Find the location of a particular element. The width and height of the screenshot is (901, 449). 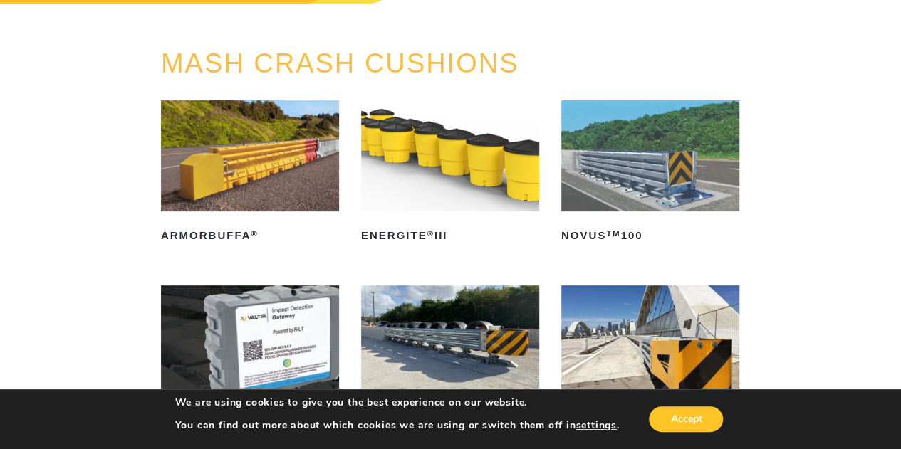

a: MASH CRASH CUSHIONS is located at coordinates (340, 63).